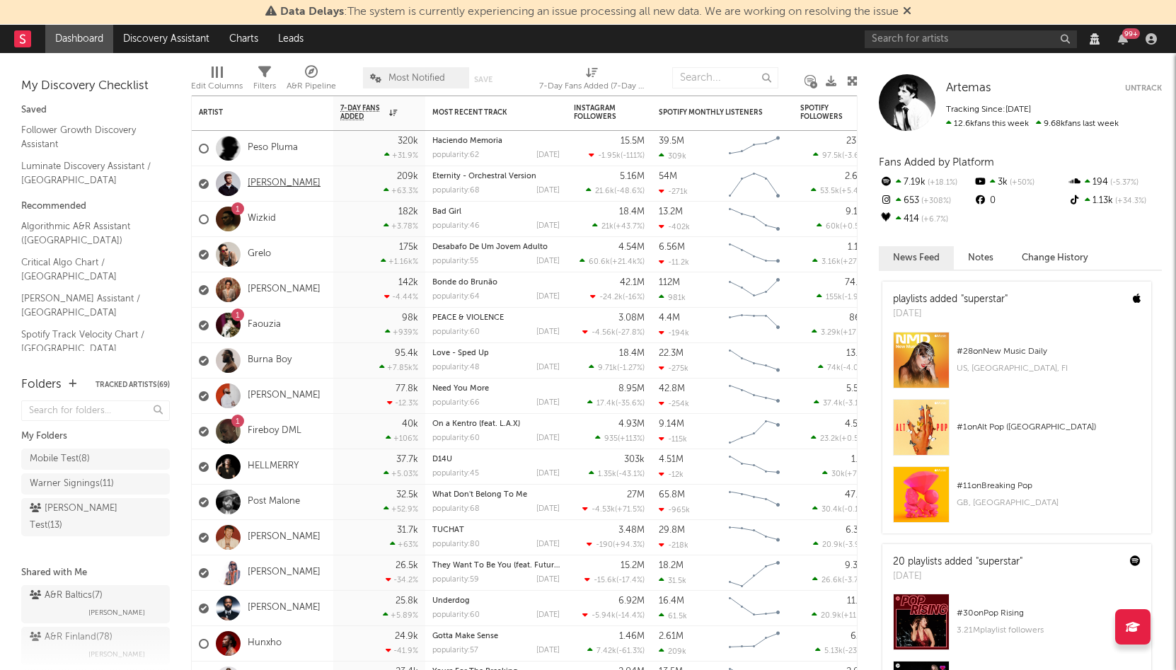 The width and height of the screenshot is (1176, 670). What do you see at coordinates (632, 141) in the screenshot?
I see `div: 15.5M` at bounding box center [632, 141].